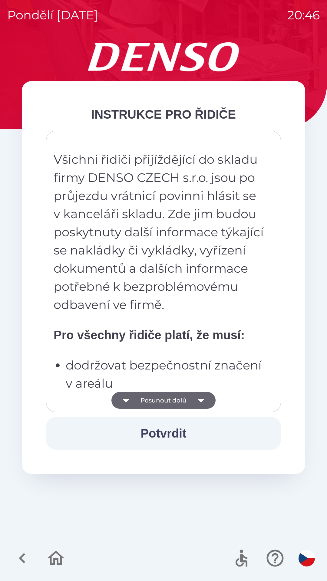  What do you see at coordinates (159, 232) in the screenshot?
I see `p: Všichni řidiči přijíždějící do skladu firmy DENSO CZECH s.r.o. jsou po průjezdu vrátnicí povinni ...` at bounding box center [159, 232].